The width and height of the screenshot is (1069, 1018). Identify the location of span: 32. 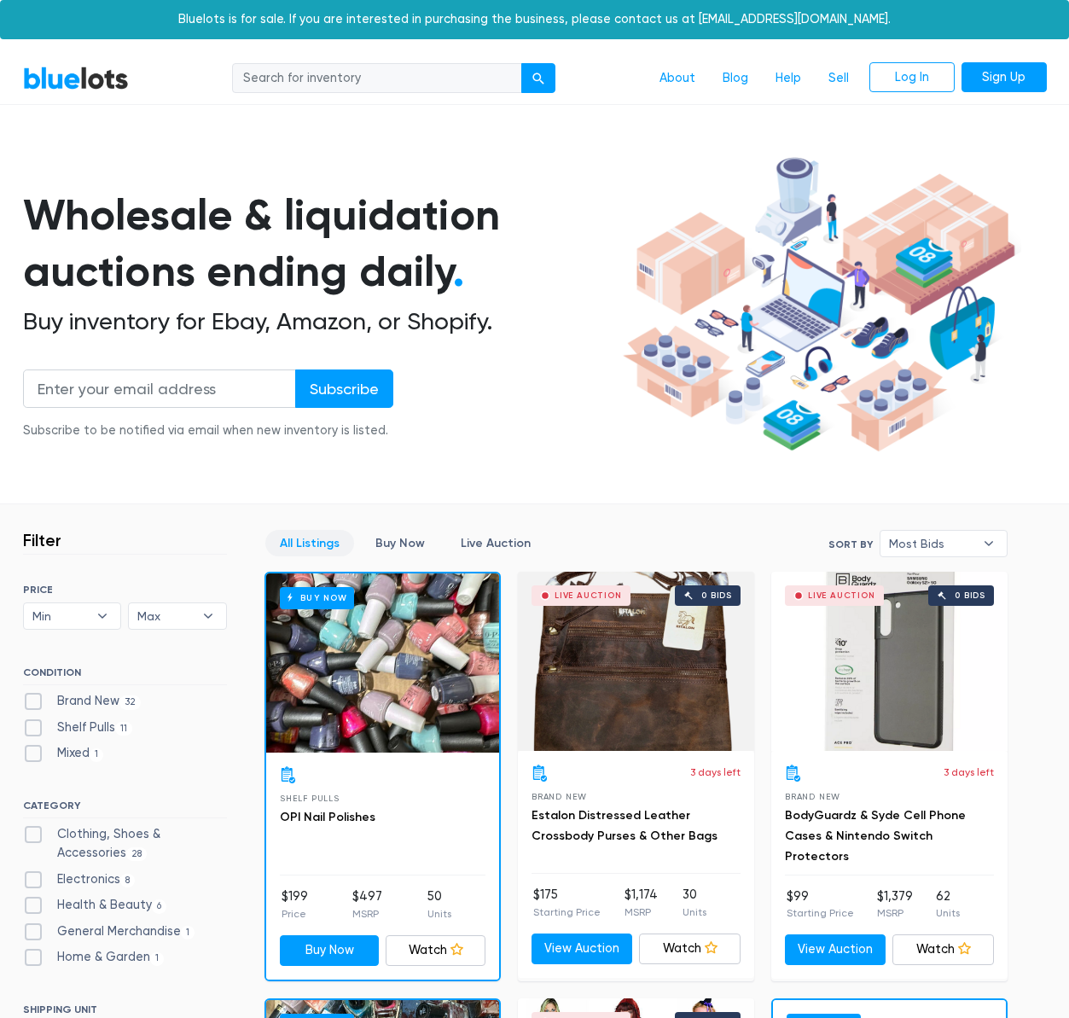
(131, 702).